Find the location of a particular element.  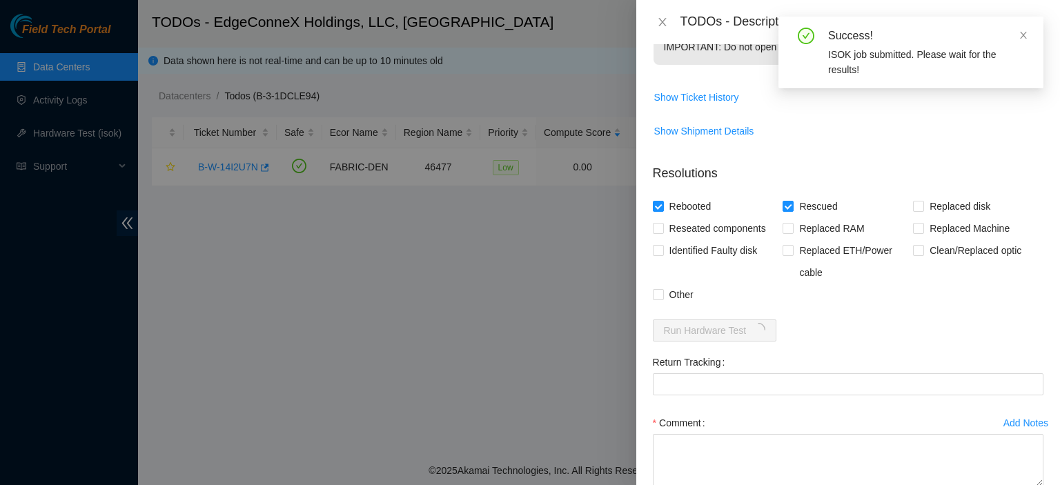

div: Add Notes is located at coordinates (1025, 423).